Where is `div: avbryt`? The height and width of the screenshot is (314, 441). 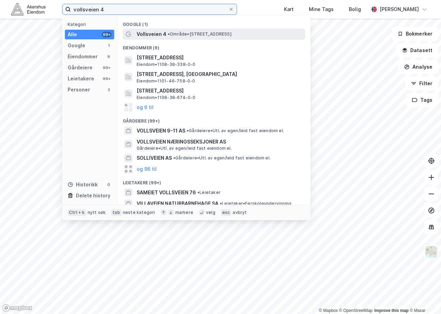
div: avbryt is located at coordinates (239, 212).